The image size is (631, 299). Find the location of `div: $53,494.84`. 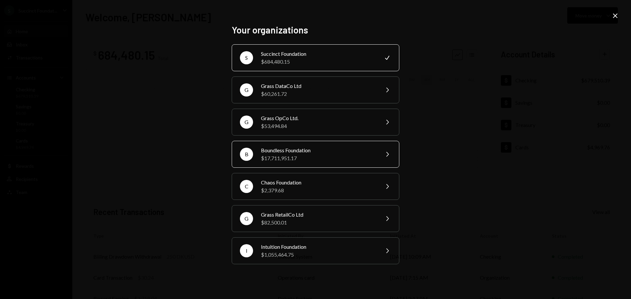

div: $53,494.84 is located at coordinates (318, 126).